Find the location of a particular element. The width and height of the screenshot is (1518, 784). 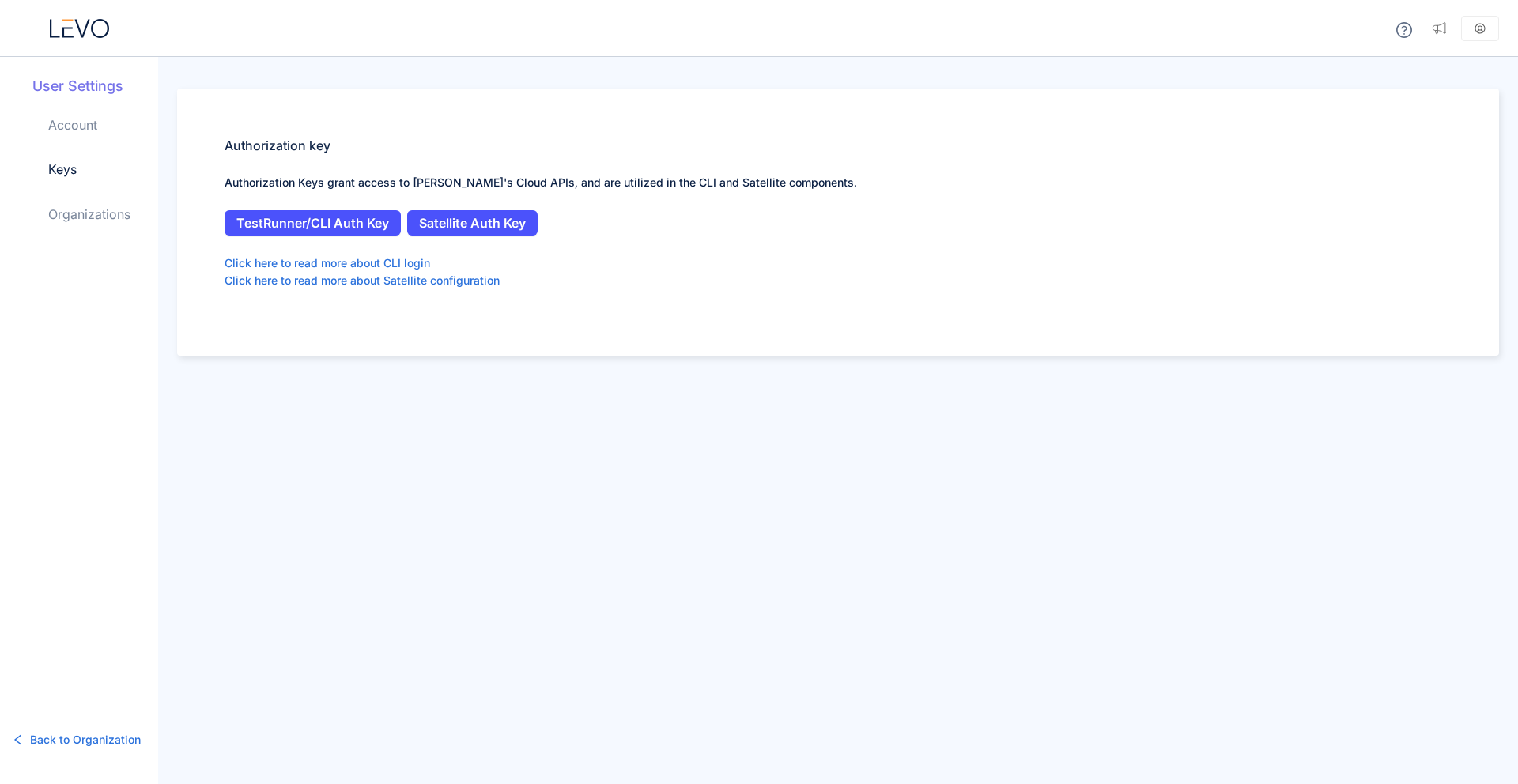

span: Satellite Auth Key is located at coordinates (472, 222).